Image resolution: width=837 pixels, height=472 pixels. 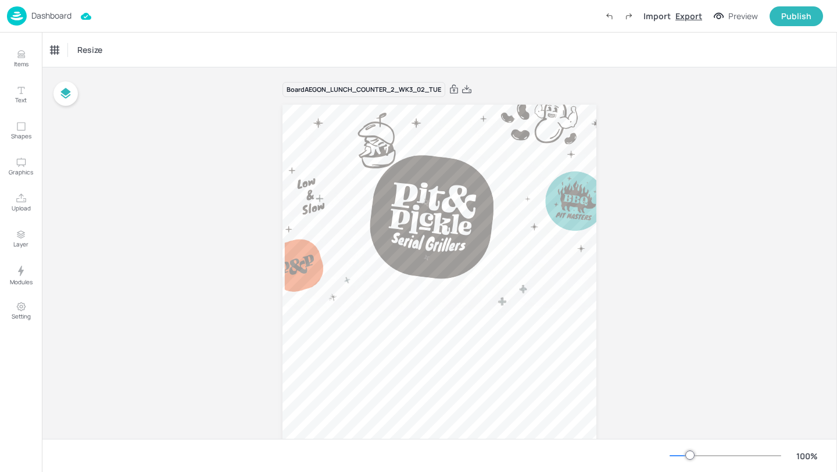 I want to click on div: Import, so click(x=656, y=16).